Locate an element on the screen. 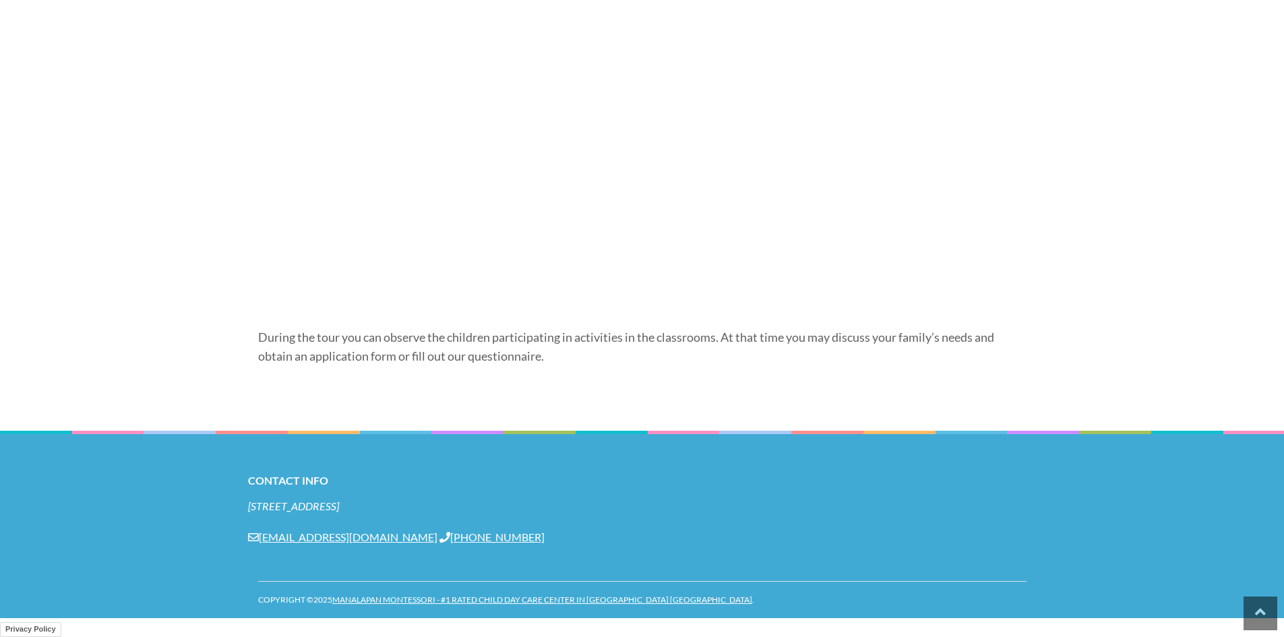  p: During the tour you can observe the children participating in activities in the classrooms. At th... is located at coordinates (637, 346).